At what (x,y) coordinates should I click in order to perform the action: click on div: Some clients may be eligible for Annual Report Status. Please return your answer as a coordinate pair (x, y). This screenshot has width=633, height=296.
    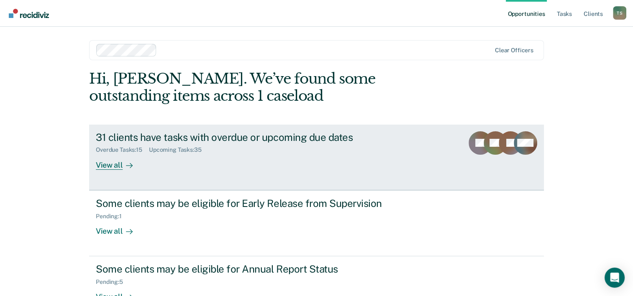
    Looking at the image, I should click on (243, 269).